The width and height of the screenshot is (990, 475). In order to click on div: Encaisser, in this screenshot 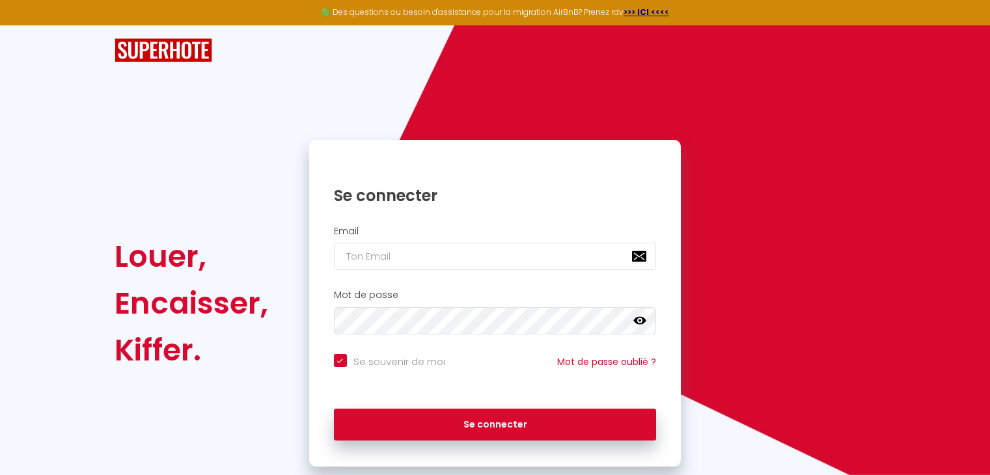, I will do `click(191, 303)`.